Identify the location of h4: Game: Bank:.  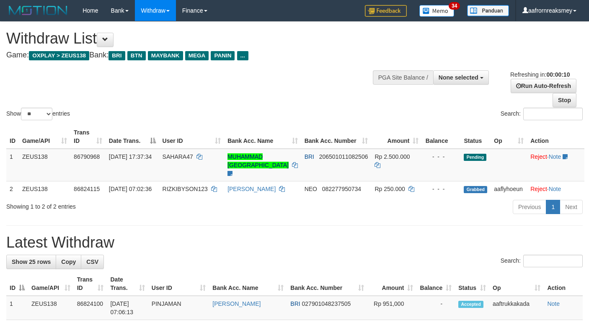
(195, 55).